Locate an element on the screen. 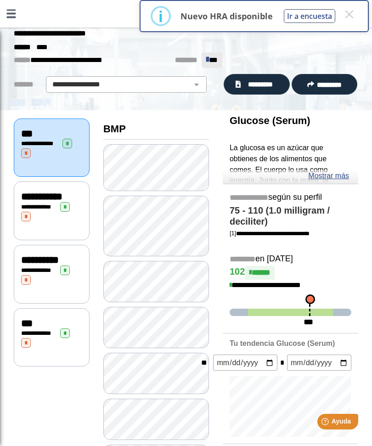  h4: 102 is located at coordinates (290, 273).